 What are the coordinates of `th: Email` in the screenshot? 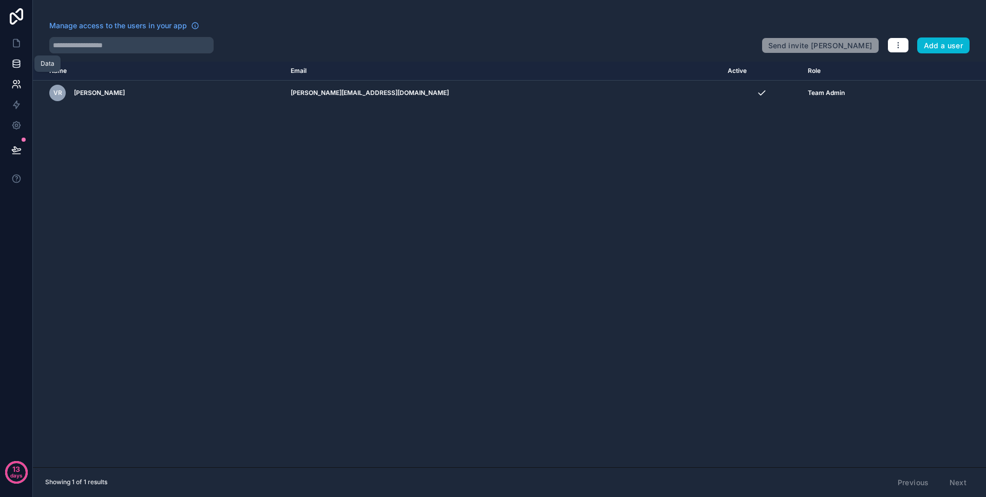 It's located at (503, 71).